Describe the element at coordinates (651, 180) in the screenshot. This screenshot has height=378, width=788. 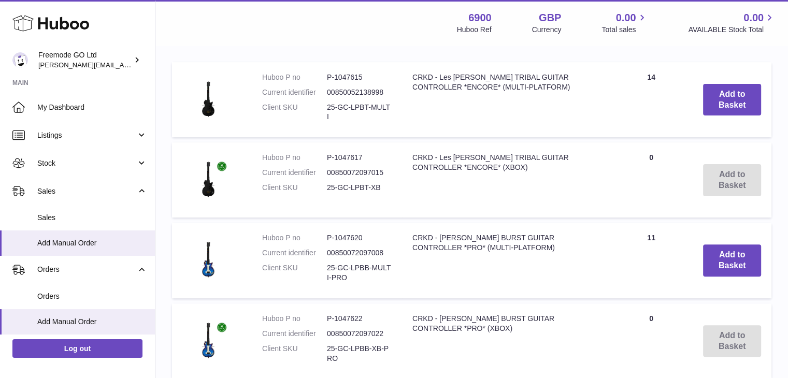
I see `td: 0` at that location.